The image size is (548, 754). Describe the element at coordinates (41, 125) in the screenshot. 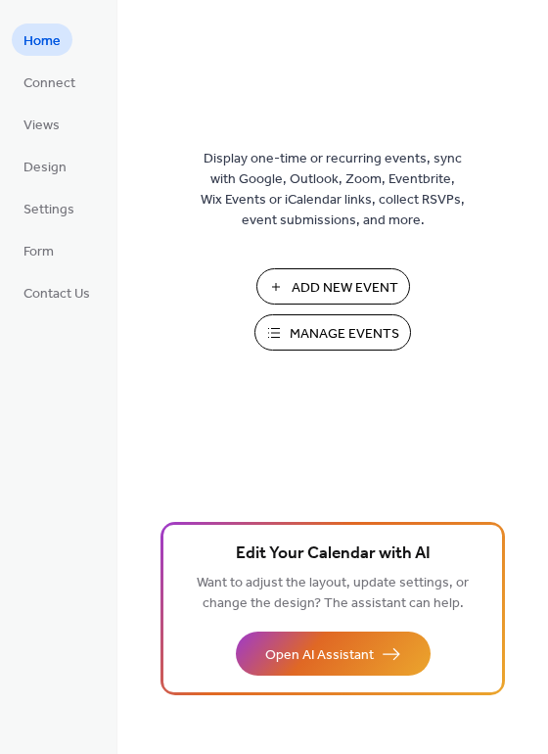

I see `span: Views` at that location.